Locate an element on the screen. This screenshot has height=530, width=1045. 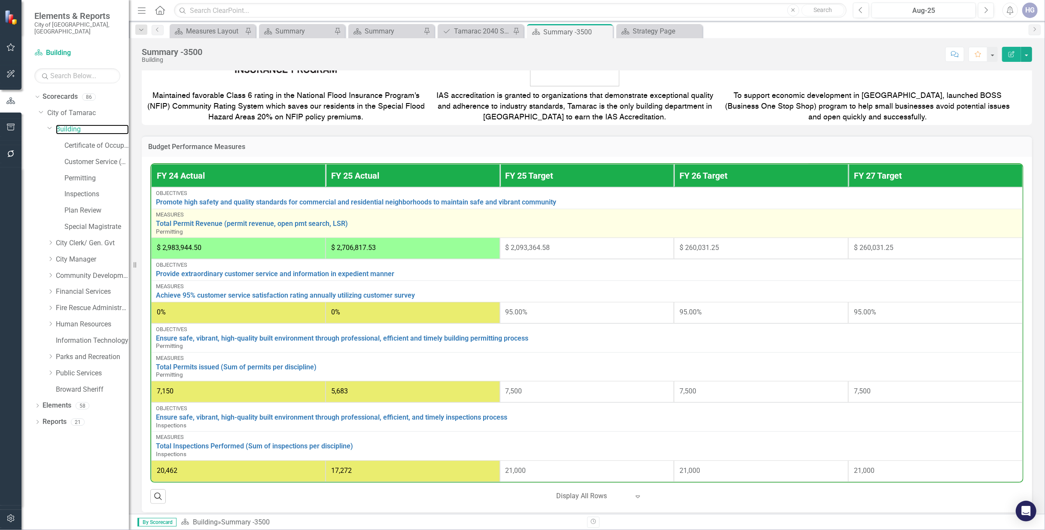
span: By Scorecard is located at coordinates (157, 522).